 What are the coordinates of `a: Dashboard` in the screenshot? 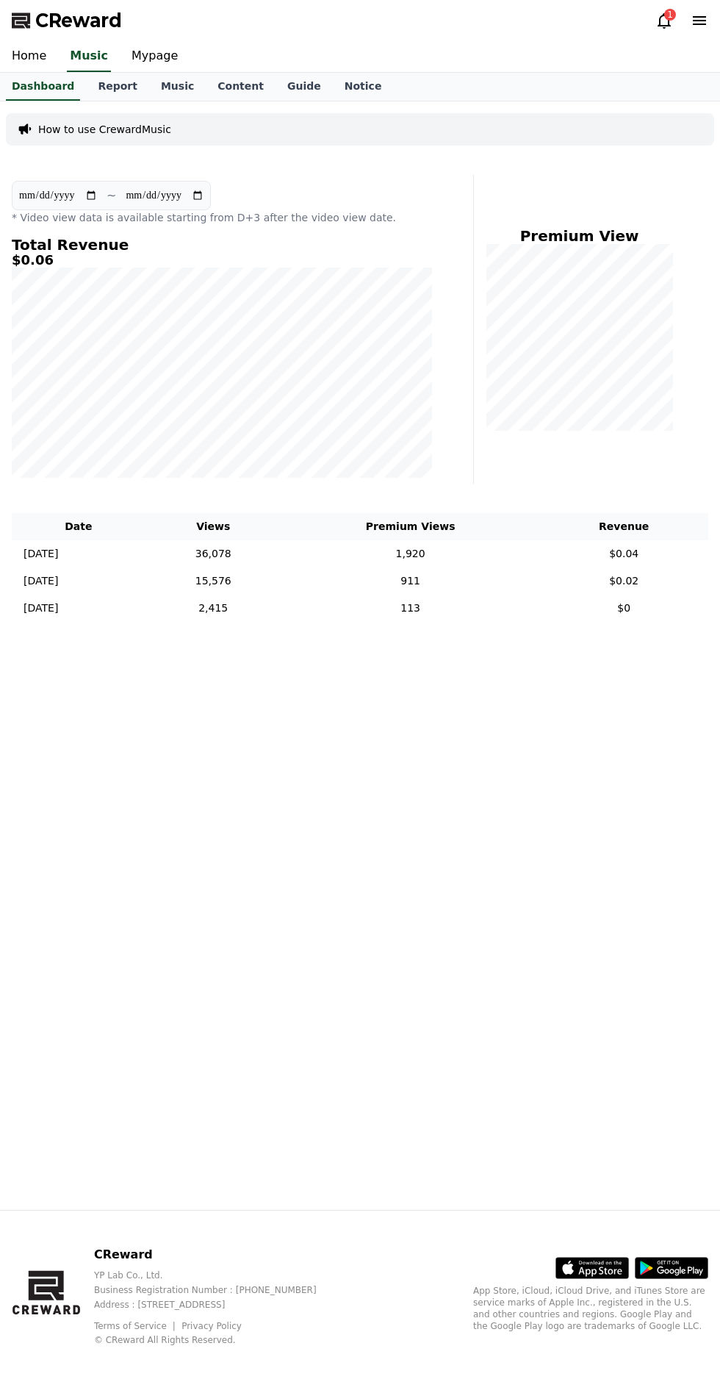 It's located at (43, 87).